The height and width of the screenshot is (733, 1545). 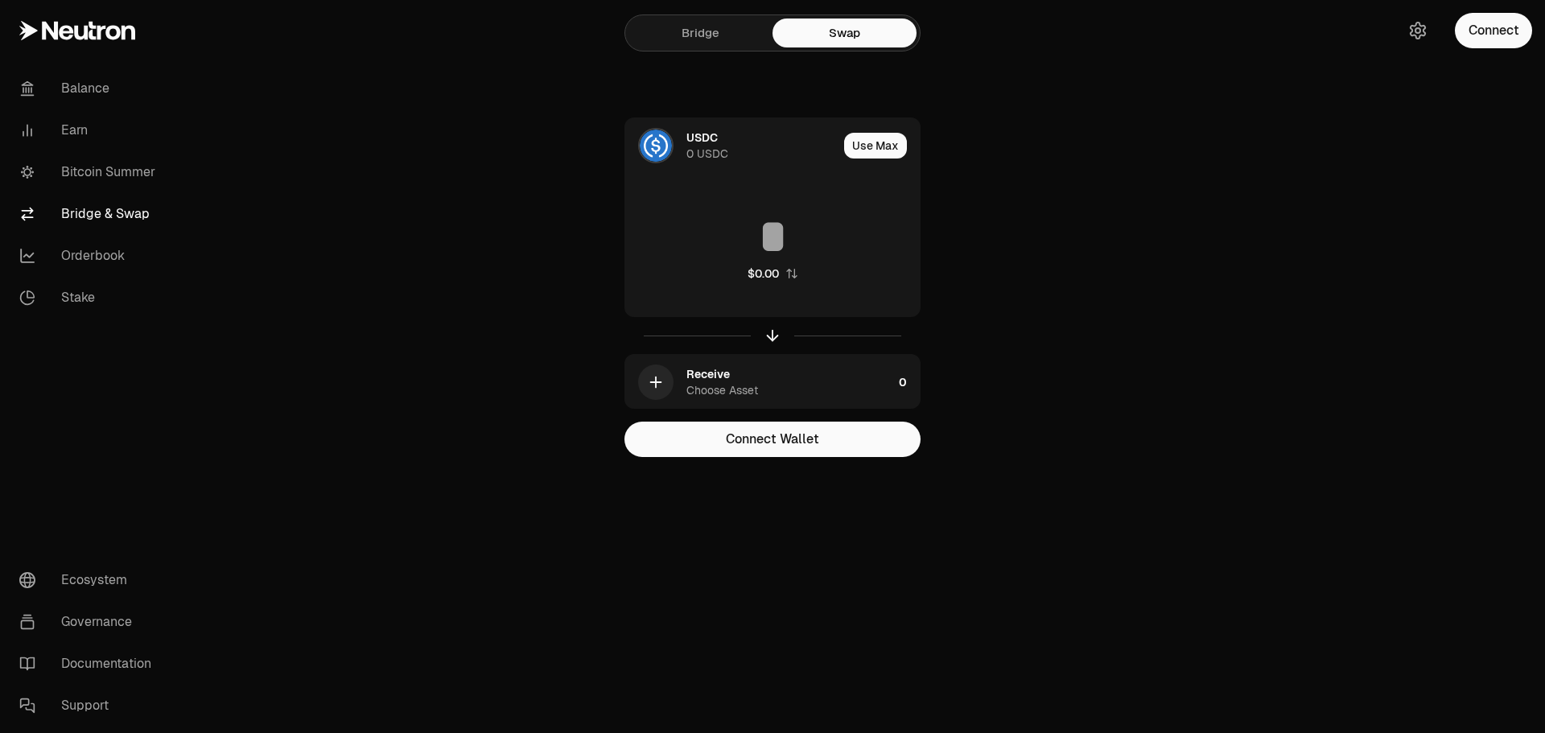 What do you see at coordinates (909, 382) in the screenshot?
I see `div: 0` at bounding box center [909, 382].